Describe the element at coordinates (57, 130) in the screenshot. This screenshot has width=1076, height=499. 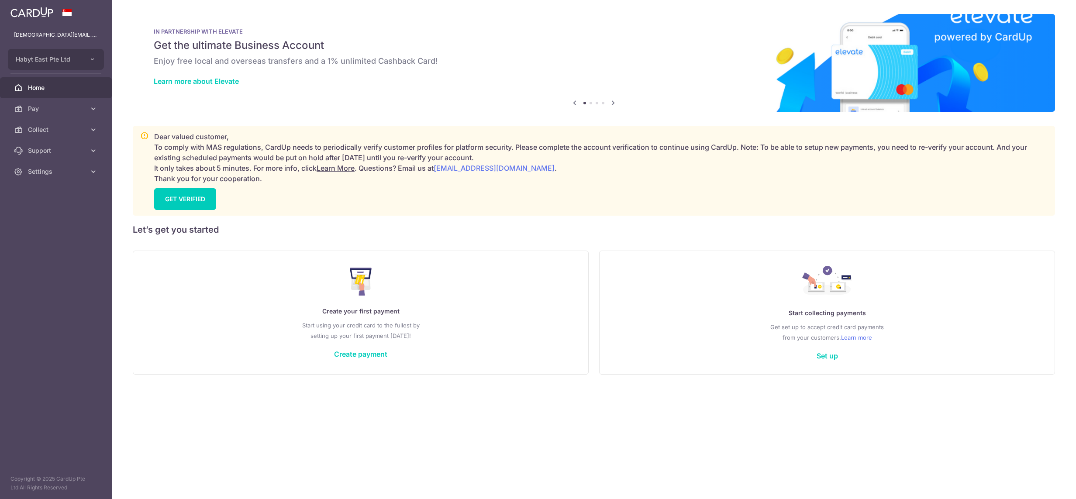
I see `span: Collect` at that location.